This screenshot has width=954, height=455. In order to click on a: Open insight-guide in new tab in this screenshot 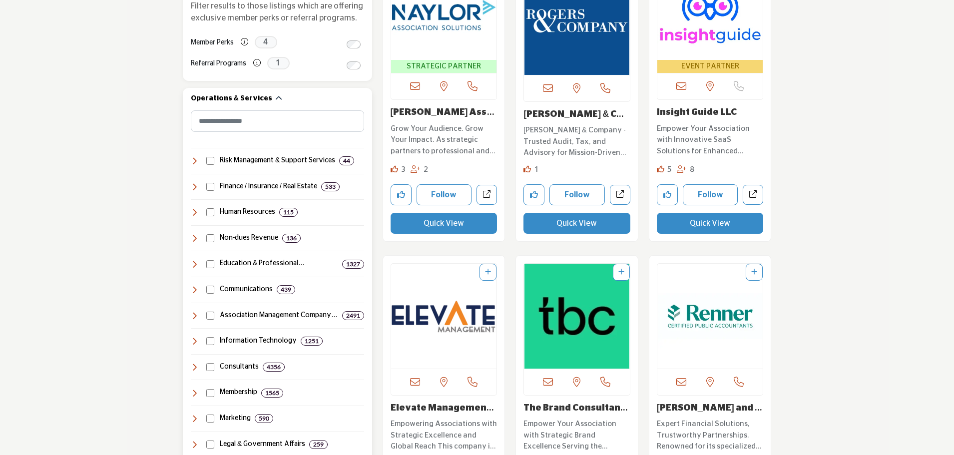, I will do `click(753, 195)`.